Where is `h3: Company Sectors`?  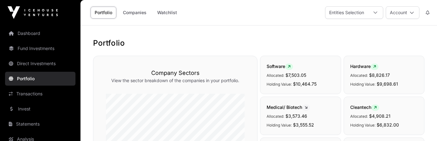
h3: Company Sectors is located at coordinates (175, 73).